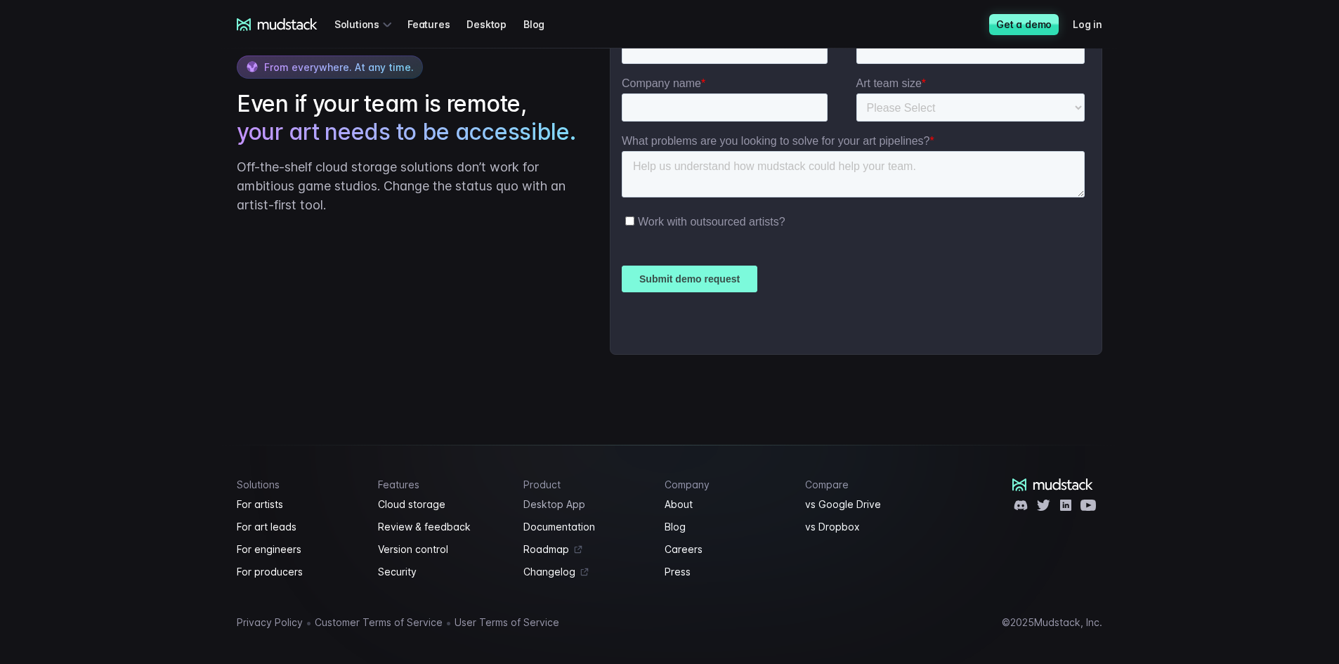 The width and height of the screenshot is (1339, 664). Describe the element at coordinates (442, 484) in the screenshot. I see `h4: Features` at that location.